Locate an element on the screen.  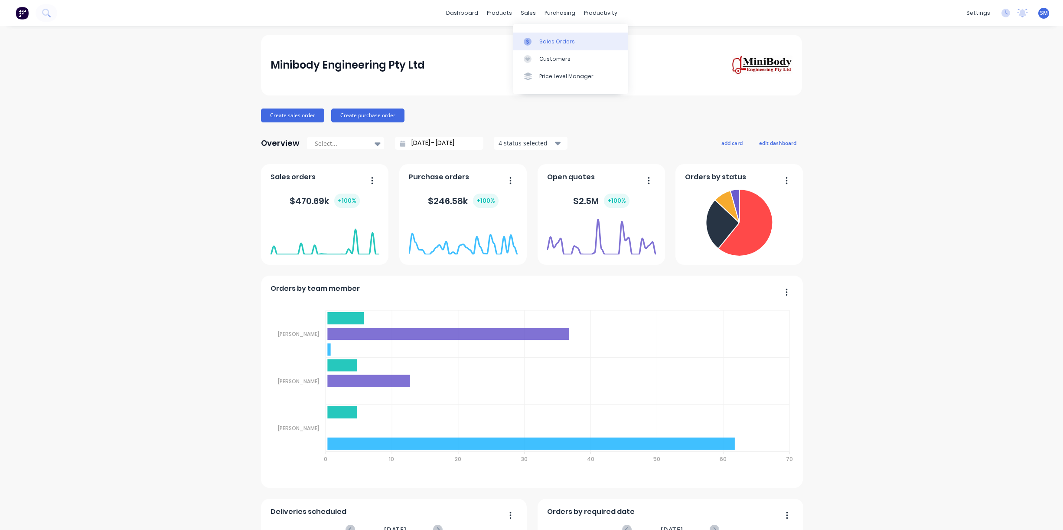
button: Create purchase order is located at coordinates (368, 115).